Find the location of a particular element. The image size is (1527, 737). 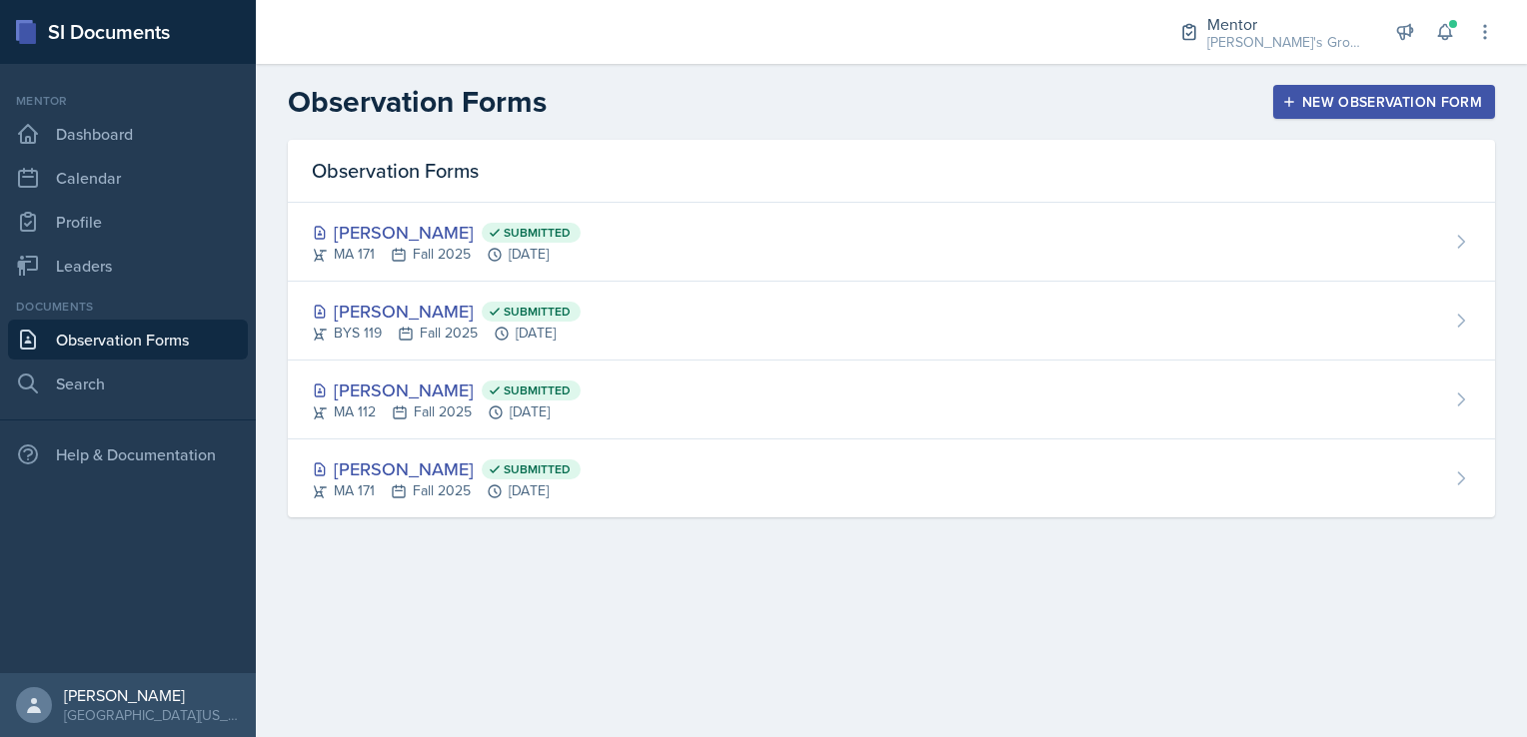

a: Dashboard is located at coordinates (128, 134).